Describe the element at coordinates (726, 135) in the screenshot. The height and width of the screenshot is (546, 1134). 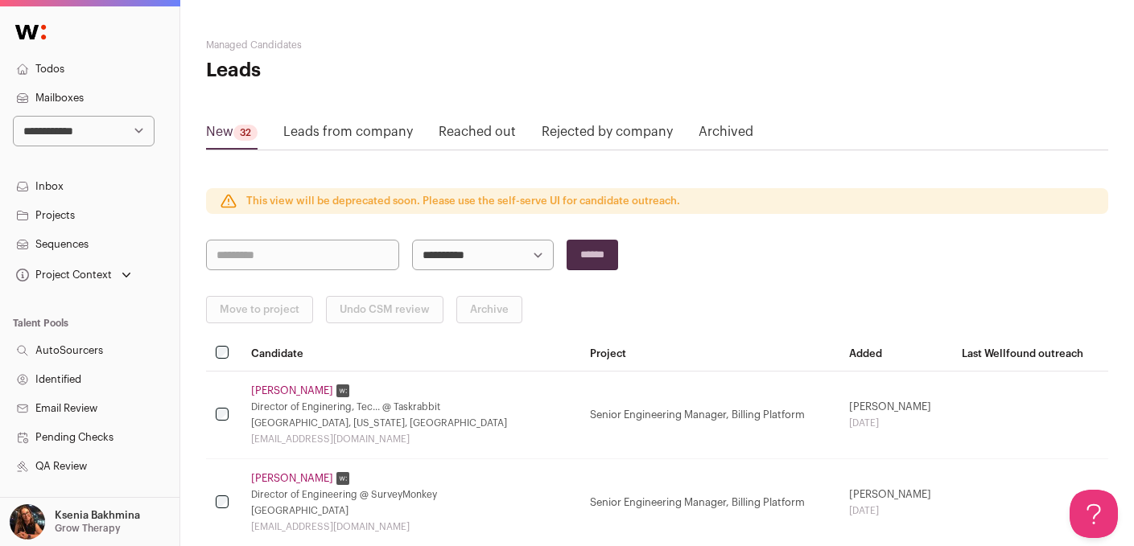
I see `a: Archived` at that location.